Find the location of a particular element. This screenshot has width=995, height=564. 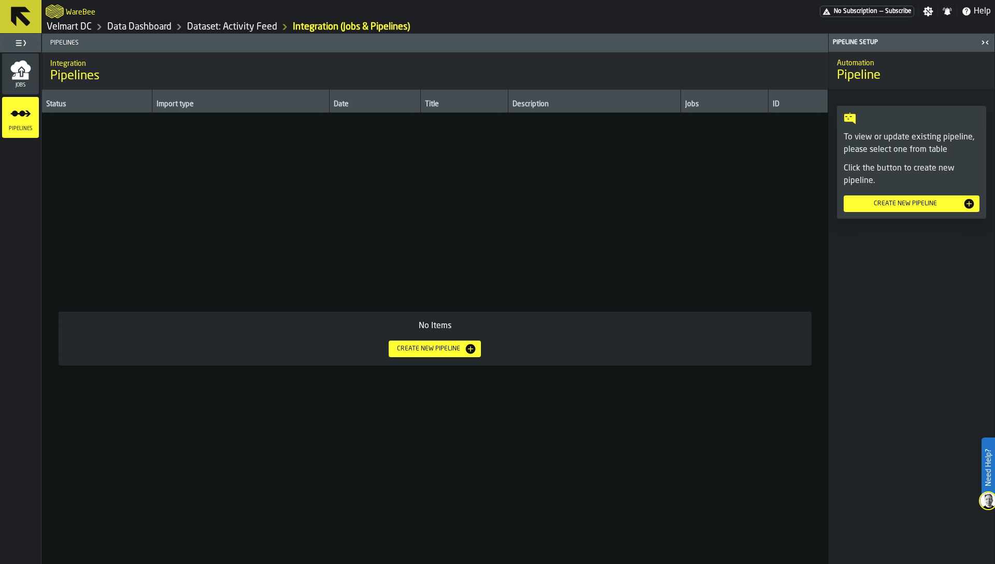

div: Import type is located at coordinates (240, 105).